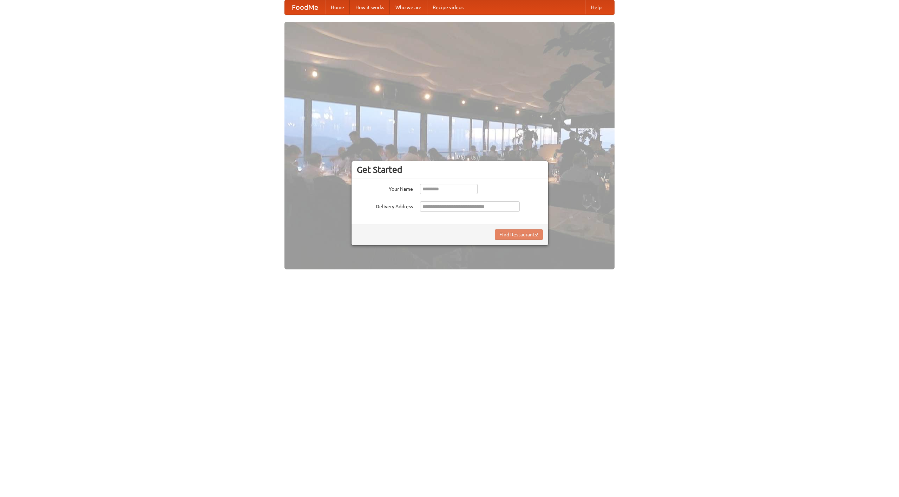  I want to click on button: Find Restaurants!, so click(518, 234).